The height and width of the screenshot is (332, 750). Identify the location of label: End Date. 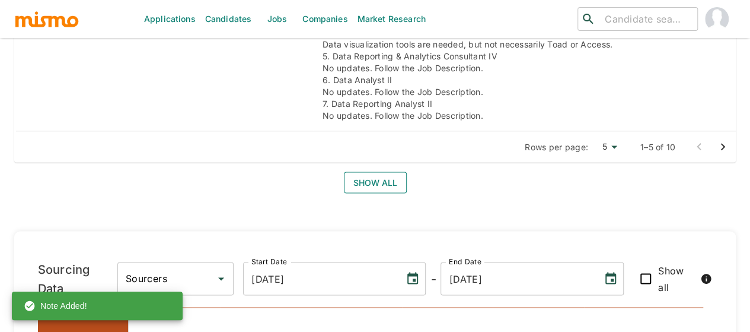
(465, 261).